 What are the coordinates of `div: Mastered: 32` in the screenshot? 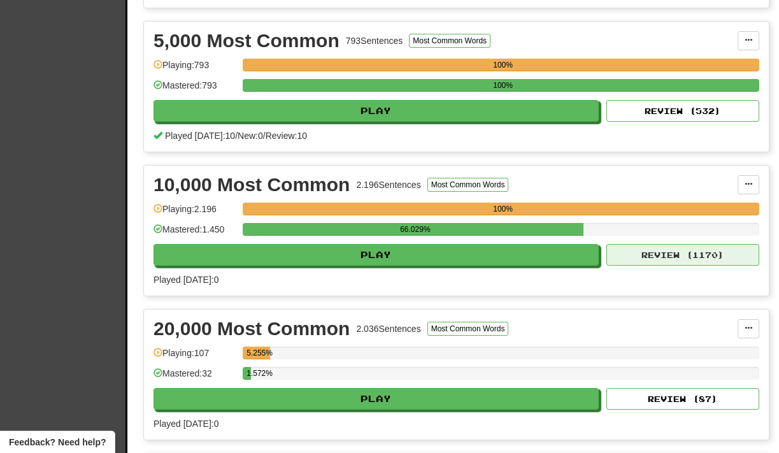 It's located at (195, 377).